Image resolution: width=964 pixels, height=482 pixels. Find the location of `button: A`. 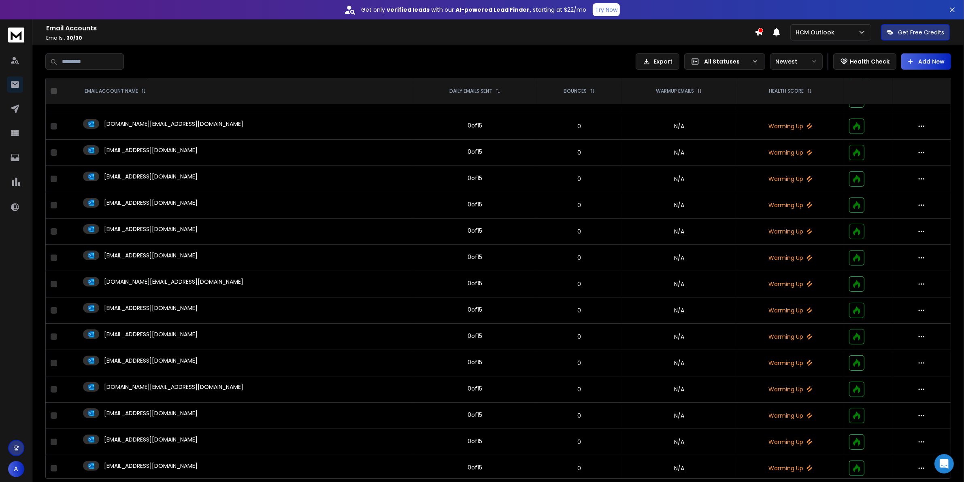

button: A is located at coordinates (16, 469).